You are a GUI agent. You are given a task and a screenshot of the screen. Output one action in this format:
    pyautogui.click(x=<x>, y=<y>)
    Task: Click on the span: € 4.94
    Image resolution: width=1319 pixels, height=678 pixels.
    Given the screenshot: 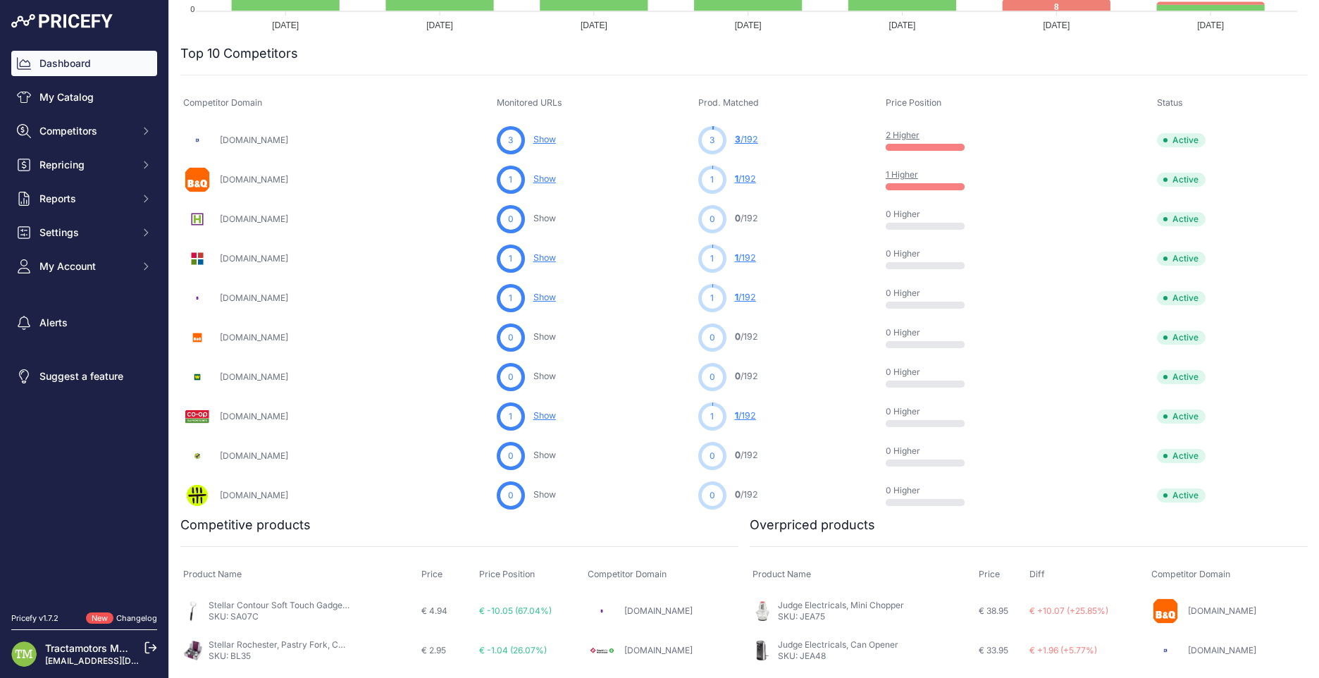 What is the action you would take?
    pyautogui.click(x=434, y=610)
    